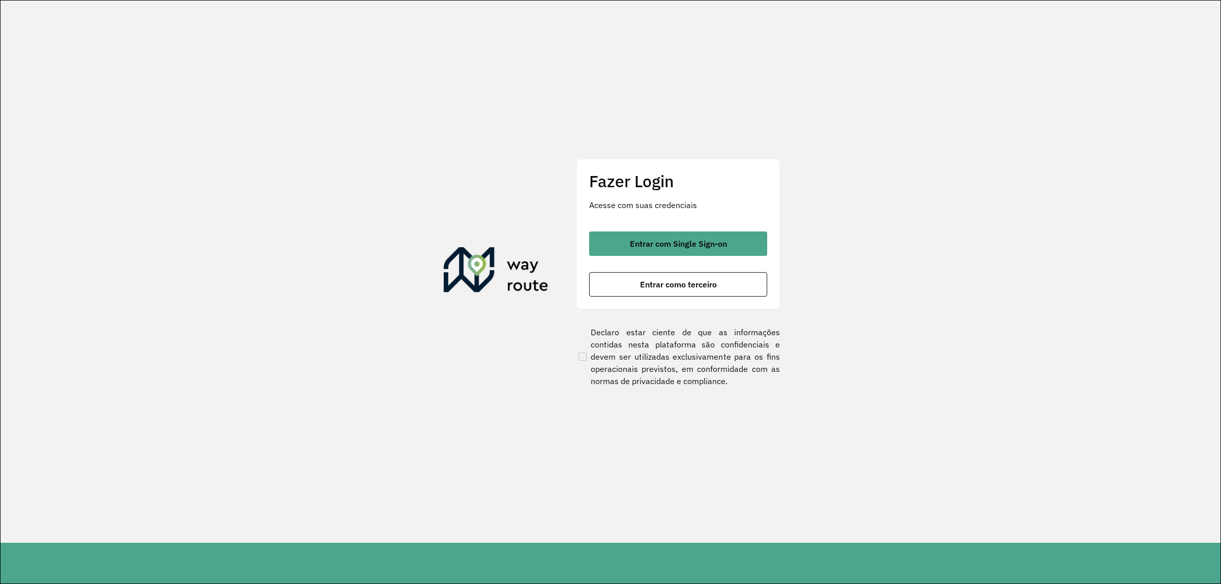  Describe the element at coordinates (678, 357) in the screenshot. I see `label: Declaro estar ciente de que as informações contidas nesta plataforma são confidenciais e devem se...` at that location.